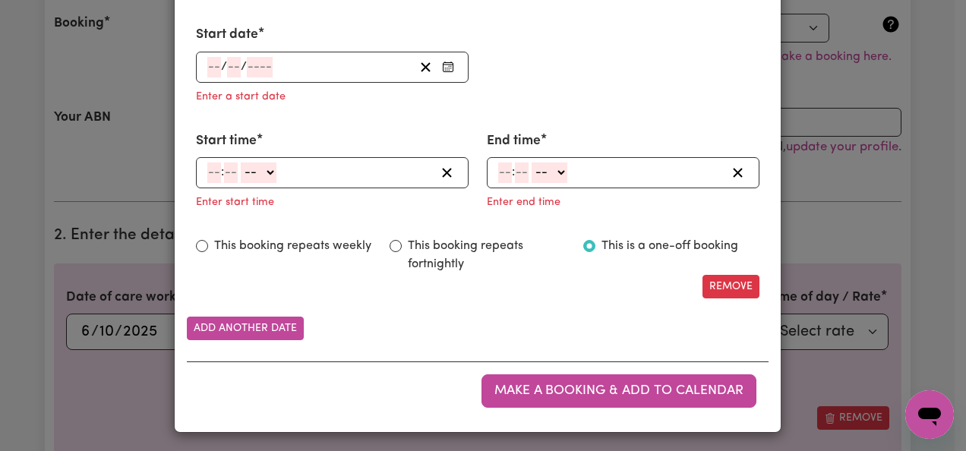 This screenshot has width=966, height=451. What do you see at coordinates (619, 391) in the screenshot?
I see `span: Make a booking & add to calendar` at bounding box center [619, 391].